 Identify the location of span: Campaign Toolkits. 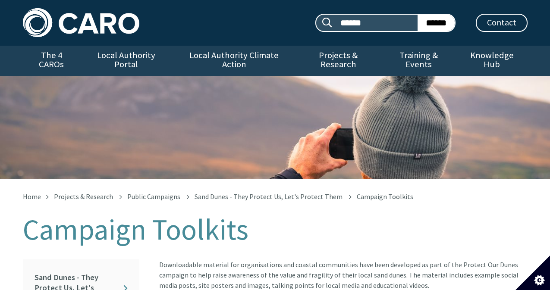
(385, 197).